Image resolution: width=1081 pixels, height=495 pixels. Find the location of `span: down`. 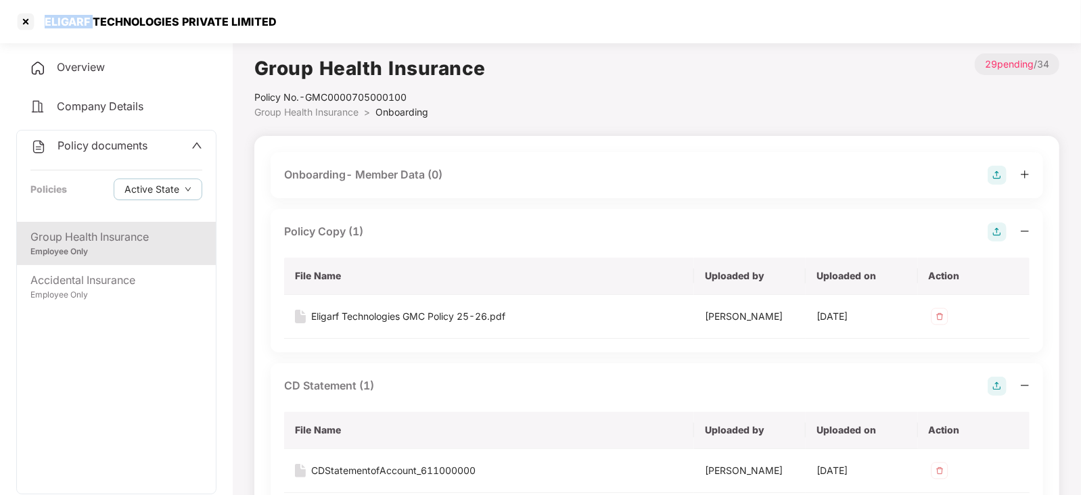

span: down is located at coordinates (188, 189).